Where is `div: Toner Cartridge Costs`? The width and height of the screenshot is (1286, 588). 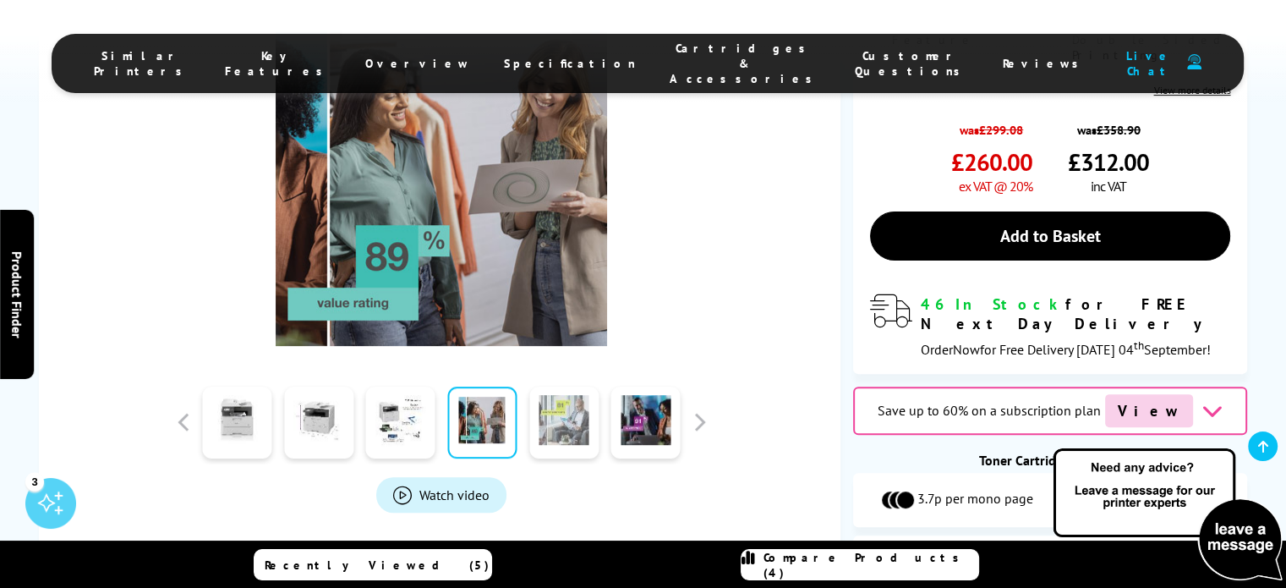 div: Toner Cartridge Costs is located at coordinates (1050, 460).